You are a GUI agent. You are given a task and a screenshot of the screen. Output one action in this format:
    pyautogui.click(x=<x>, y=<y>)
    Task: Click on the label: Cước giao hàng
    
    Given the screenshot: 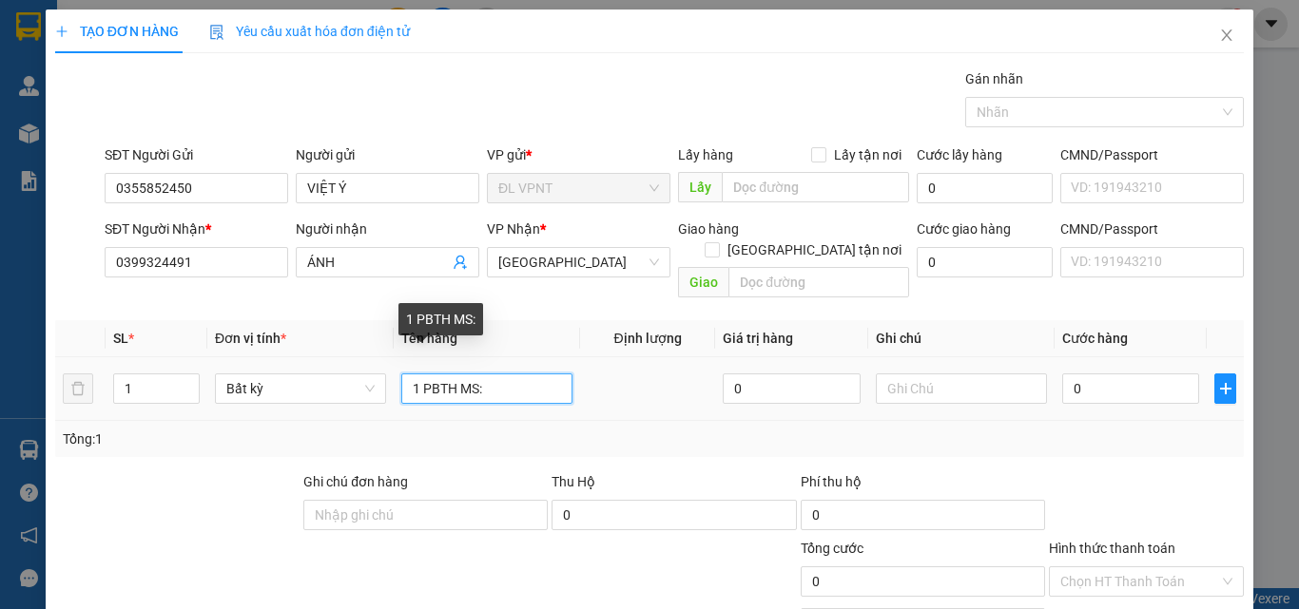 What is the action you would take?
    pyautogui.click(x=963, y=229)
    